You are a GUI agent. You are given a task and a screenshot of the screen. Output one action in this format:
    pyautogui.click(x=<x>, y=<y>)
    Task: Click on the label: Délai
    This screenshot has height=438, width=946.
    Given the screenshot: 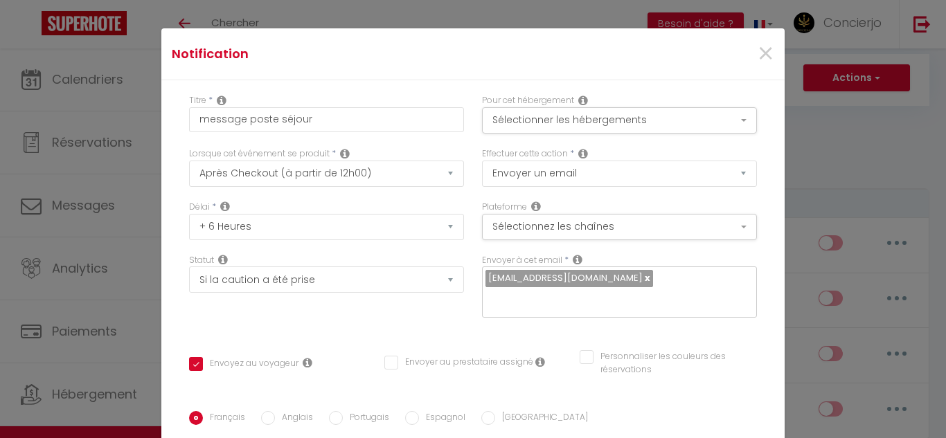 What is the action you would take?
    pyautogui.click(x=199, y=207)
    